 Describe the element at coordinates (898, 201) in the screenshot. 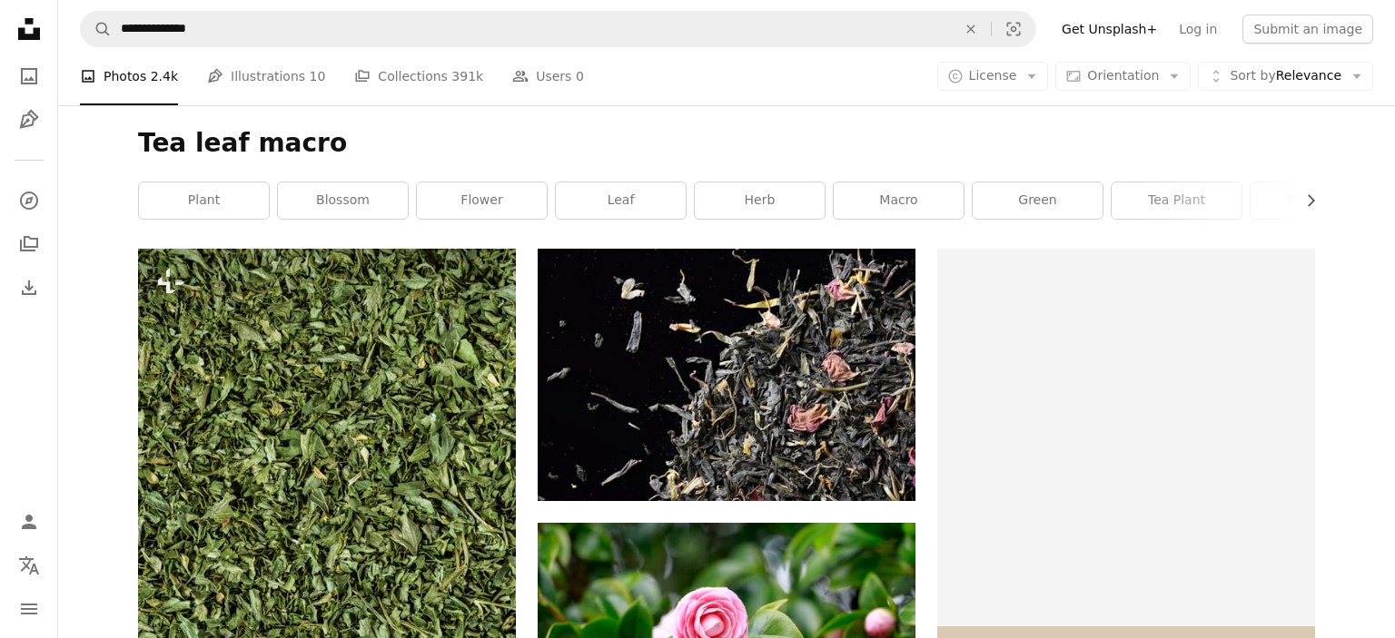

I see `a: macro` at that location.